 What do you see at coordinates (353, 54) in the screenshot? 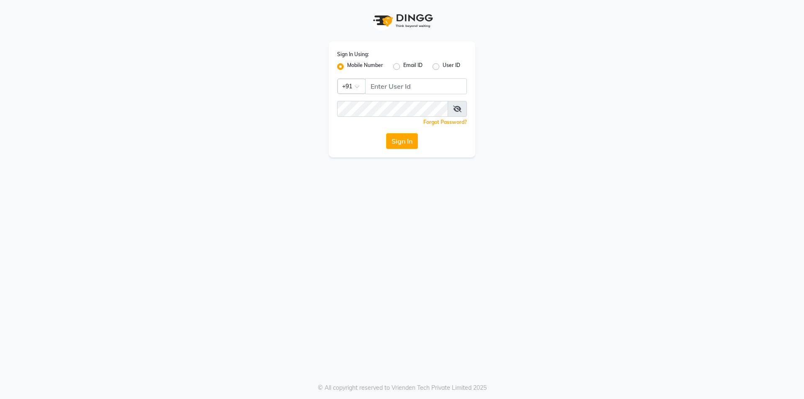
I see `label: Sign In Using:` at bounding box center [353, 54].